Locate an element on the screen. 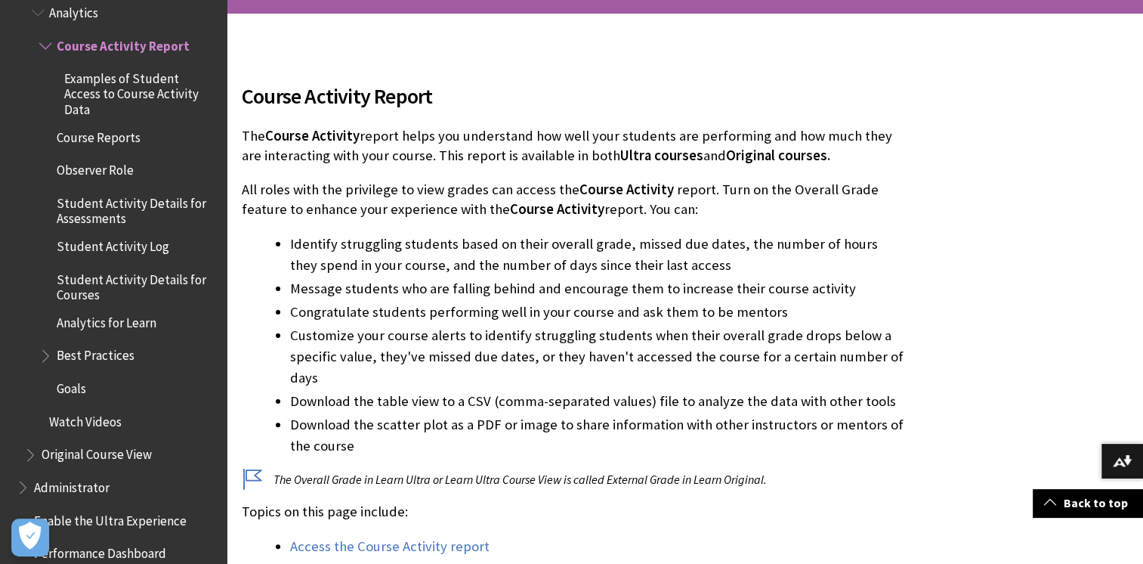  span: Performance Dashboard is located at coordinates (100, 551).